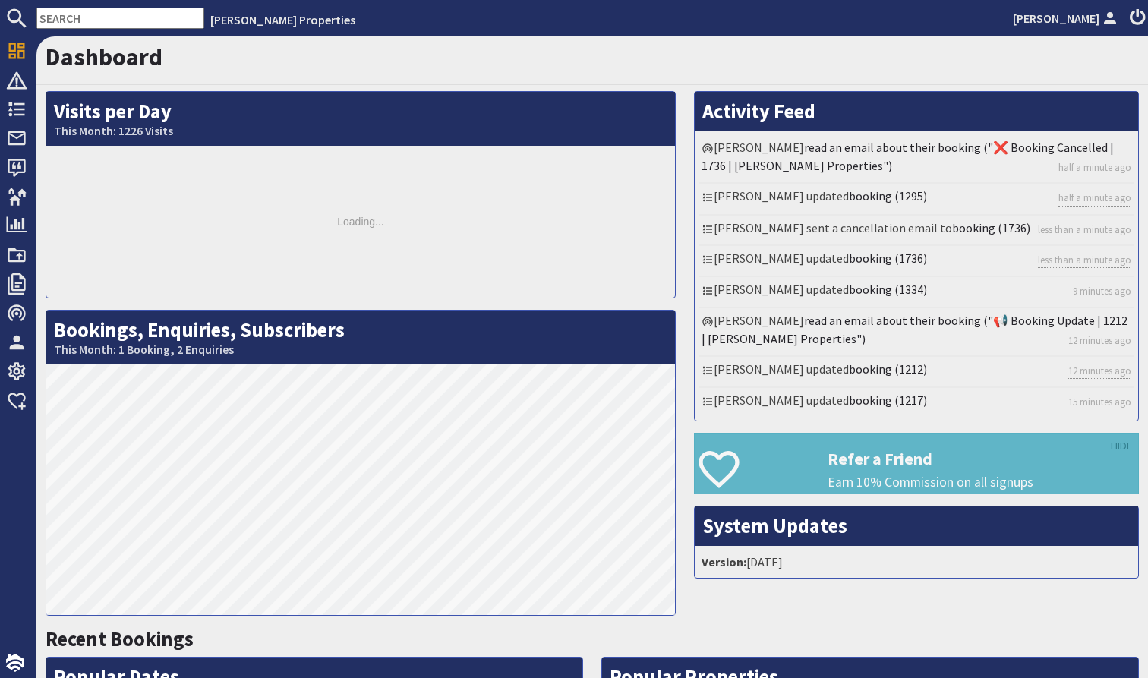 This screenshot has height=678, width=1148. What do you see at coordinates (1121, 446) in the screenshot?
I see `a: HIDE` at bounding box center [1121, 446].